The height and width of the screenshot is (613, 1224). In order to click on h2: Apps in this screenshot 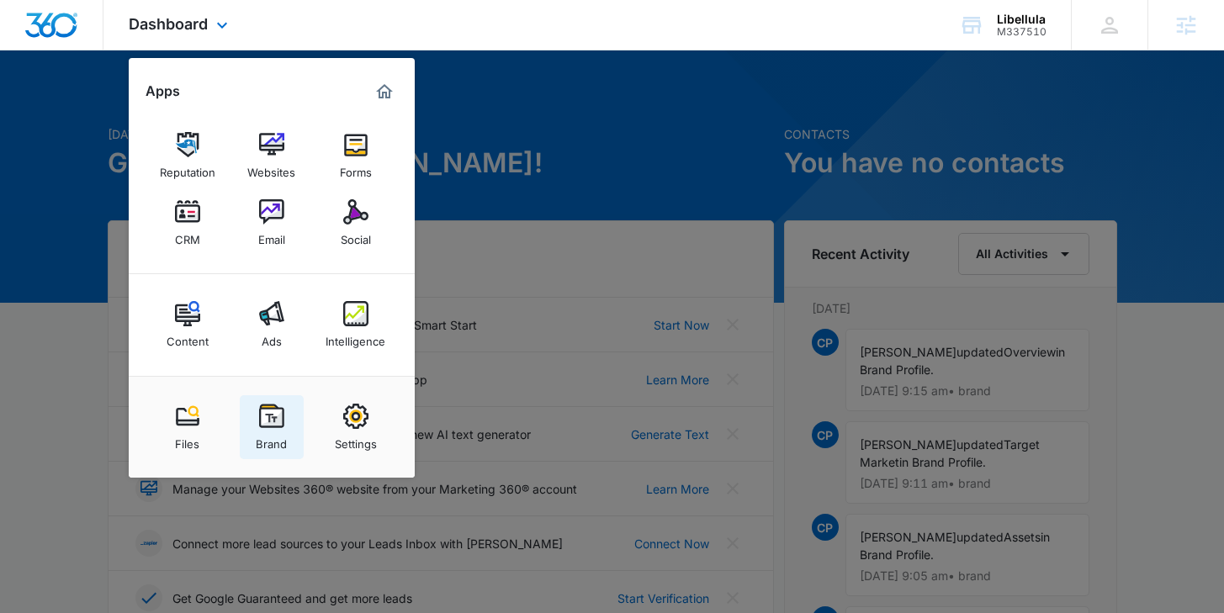, I will do `click(162, 91)`.